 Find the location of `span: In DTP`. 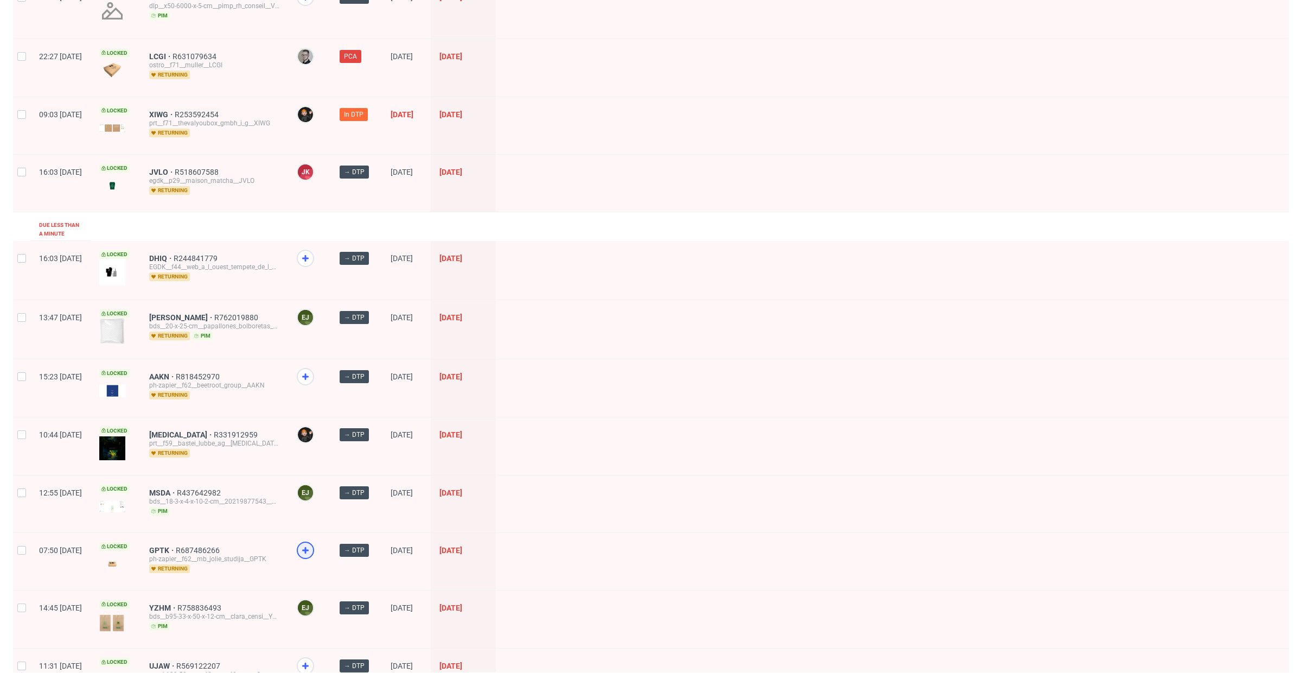

span: In DTP is located at coordinates (354, 114).